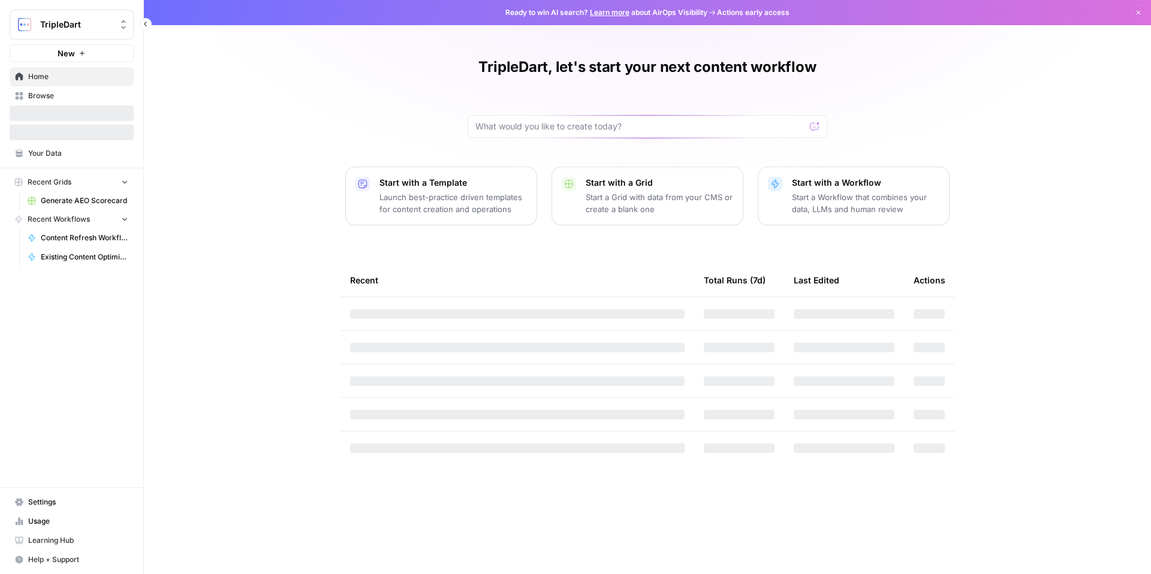  What do you see at coordinates (659, 203) in the screenshot?
I see `p: Start a Grid with data from your CMS or create a blank one` at bounding box center [659, 203].